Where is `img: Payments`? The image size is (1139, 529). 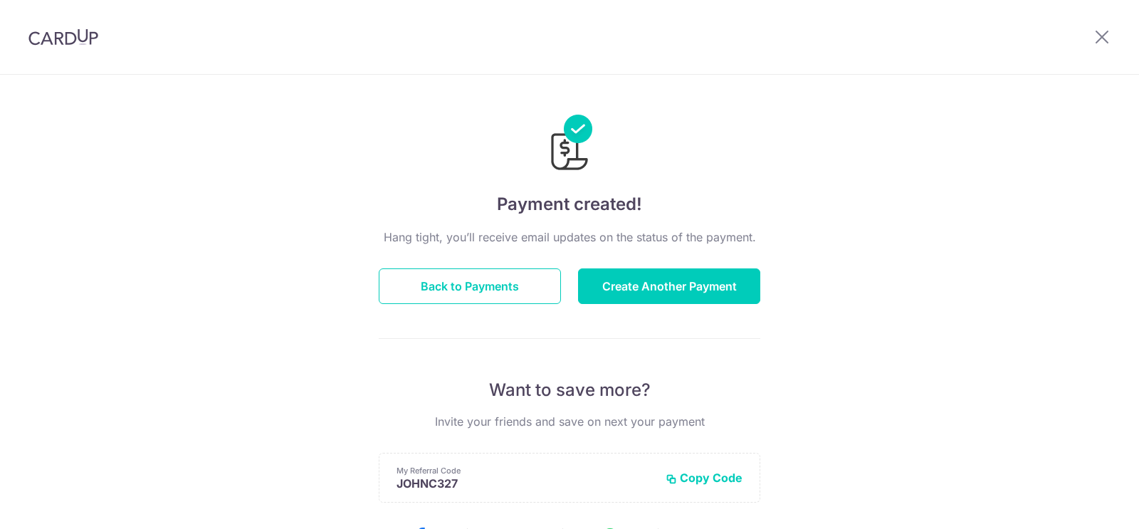
img: Payments is located at coordinates (570, 145).